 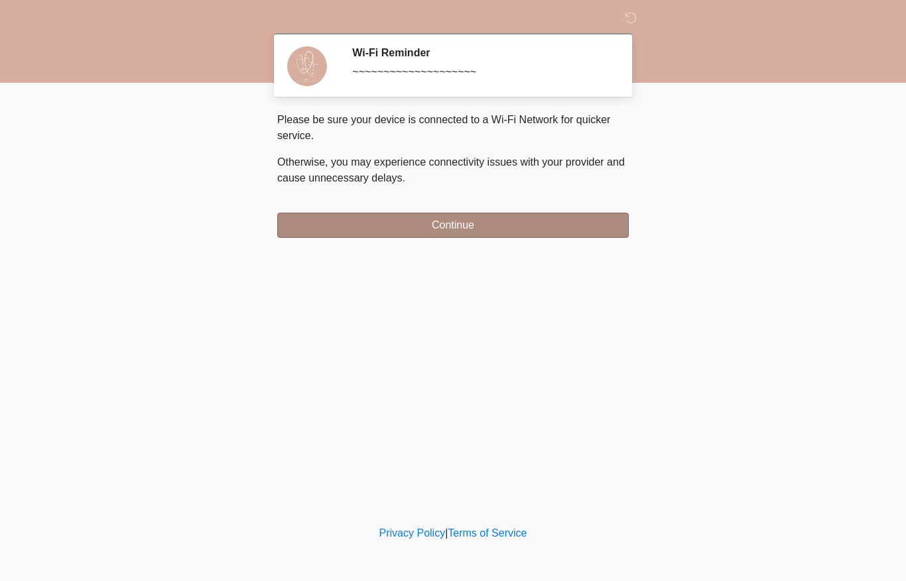 I want to click on button: Continue, so click(x=453, y=225).